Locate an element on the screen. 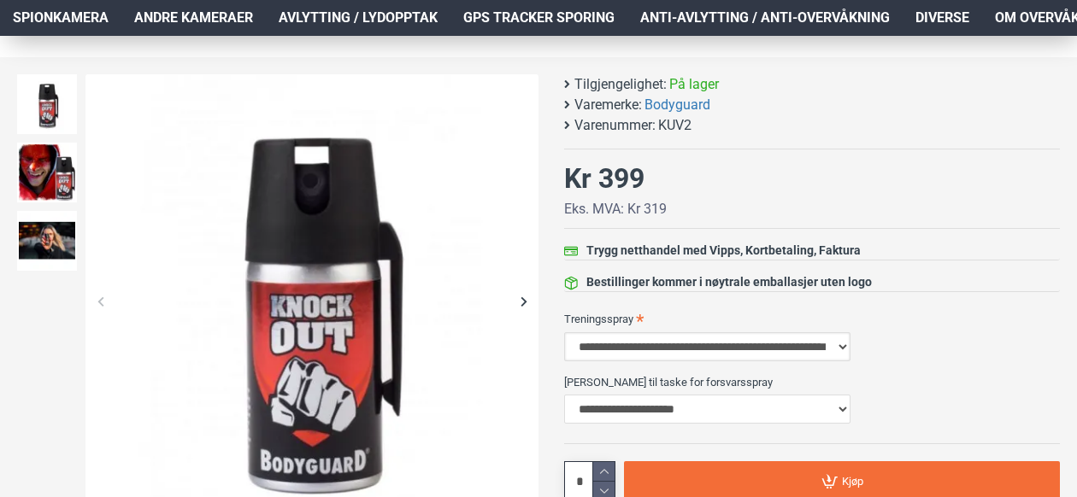  div: Kr 399 is located at coordinates (604, 179).